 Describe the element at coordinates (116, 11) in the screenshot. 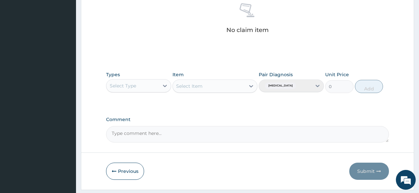

I see `div: Minimize live chat window` at that location.